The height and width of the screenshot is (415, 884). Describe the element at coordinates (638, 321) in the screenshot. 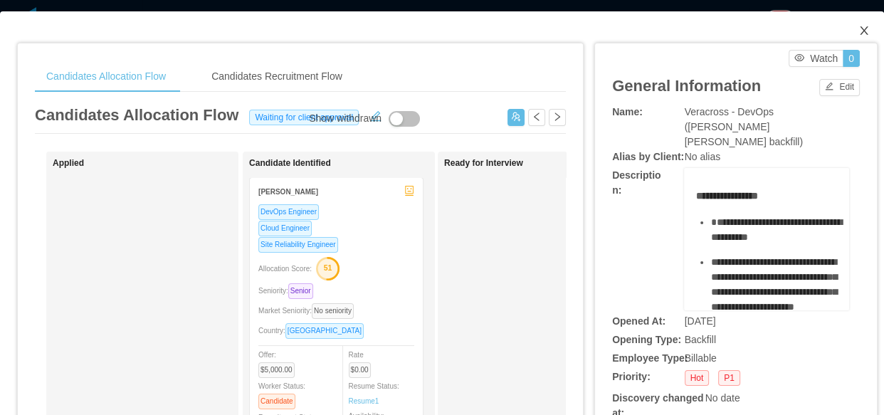

I see `b: Opened At:` at that location.